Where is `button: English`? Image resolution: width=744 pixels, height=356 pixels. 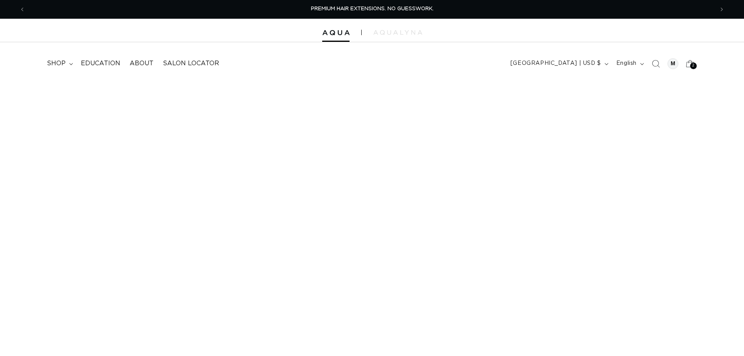 button: English is located at coordinates (629, 64).